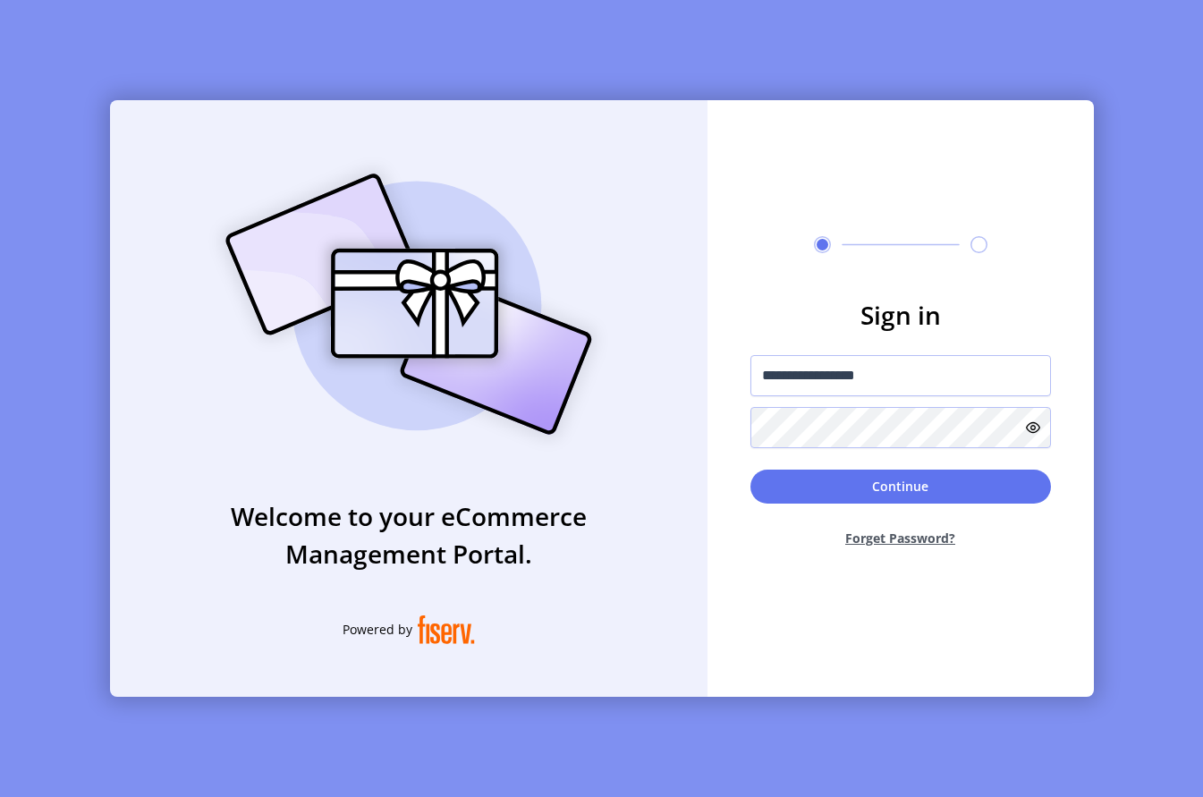 This screenshot has width=1203, height=797. What do you see at coordinates (409, 535) in the screenshot?
I see `h3: Welcome to your eCommerce Management Portal.` at bounding box center [409, 535].